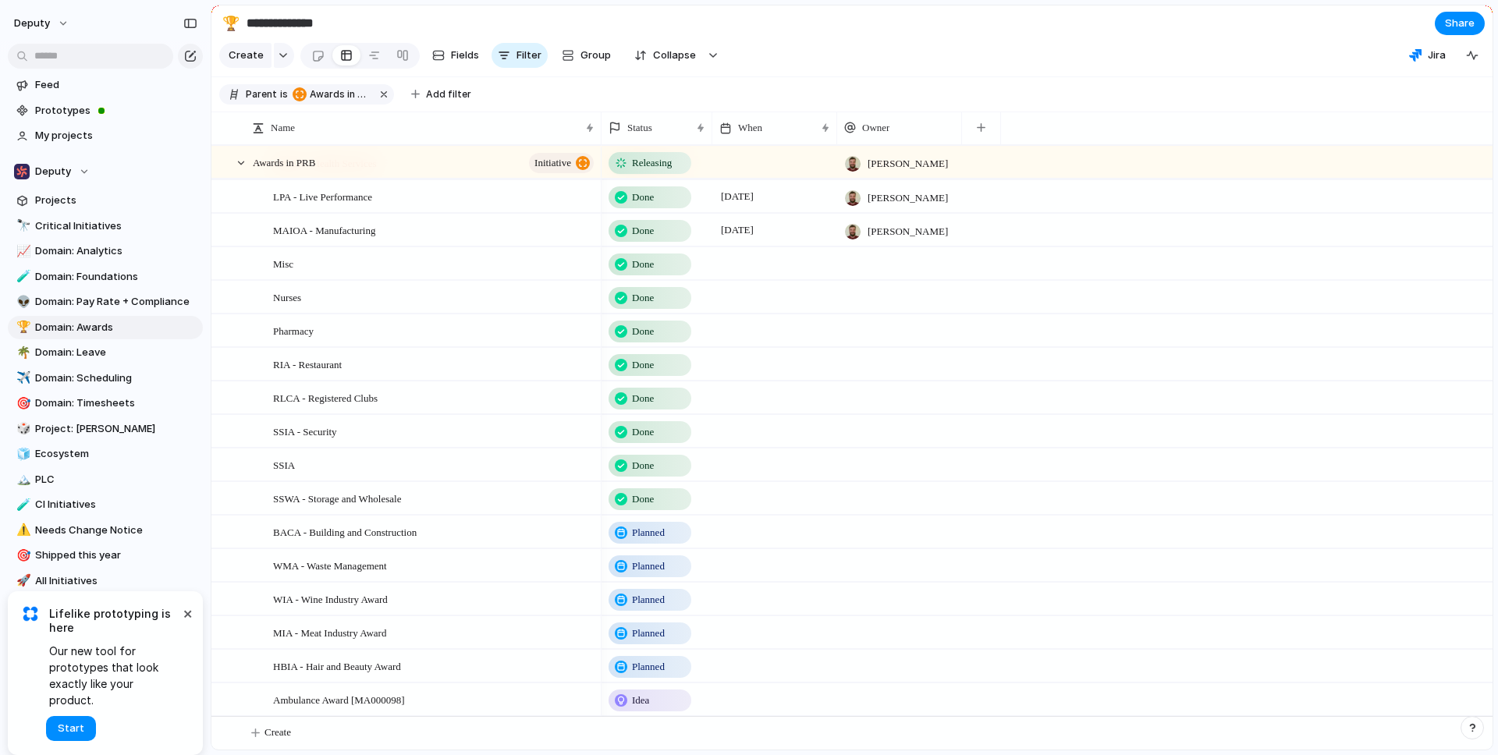  Describe the element at coordinates (187, 613) in the screenshot. I see `button: Dismiss` at that location.